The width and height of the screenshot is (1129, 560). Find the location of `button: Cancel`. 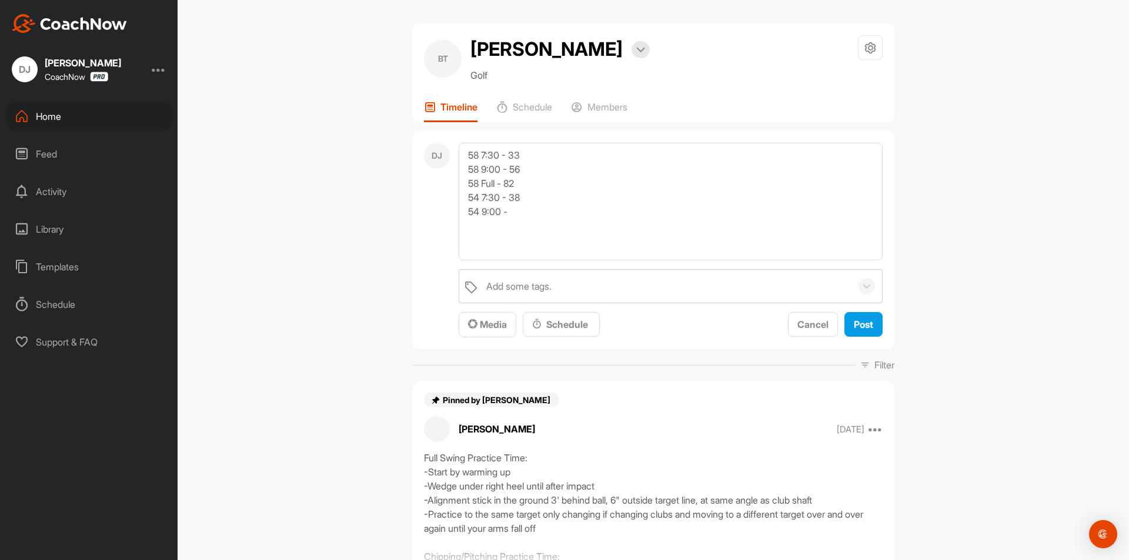

button: Cancel is located at coordinates (813, 325).